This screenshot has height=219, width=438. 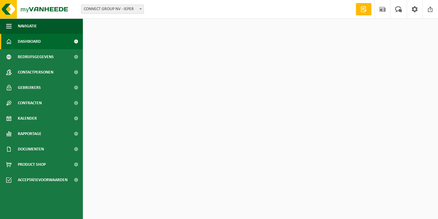 I want to click on span: Dashboard, so click(x=29, y=41).